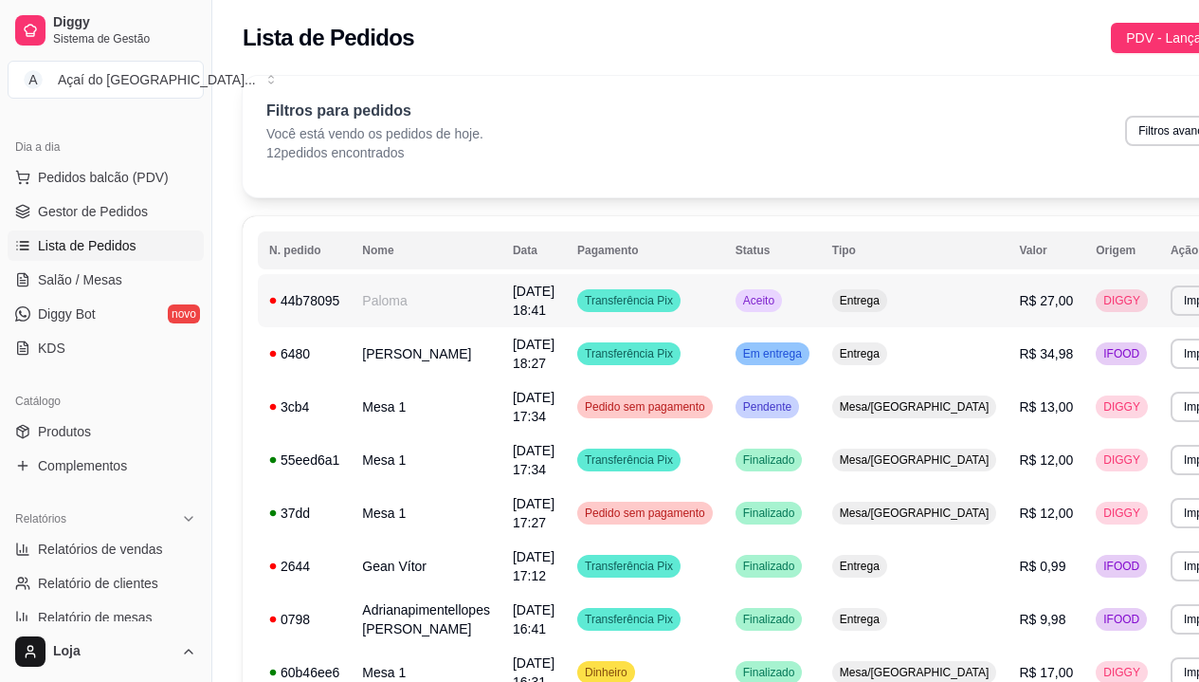 The width and height of the screenshot is (1199, 682). I want to click on a: Complementos, so click(105, 466).